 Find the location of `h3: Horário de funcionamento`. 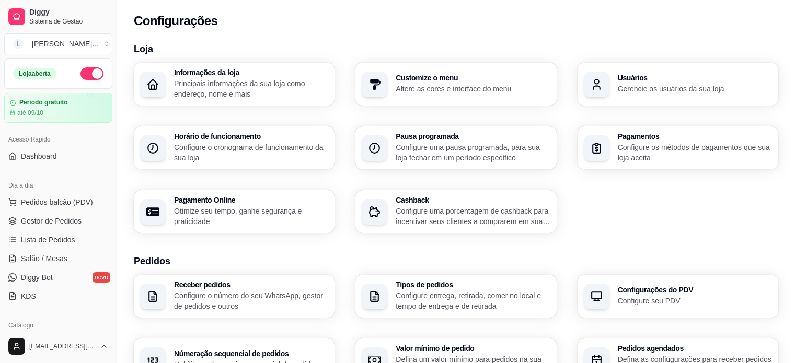

h3: Horário de funcionamento is located at coordinates (251, 136).